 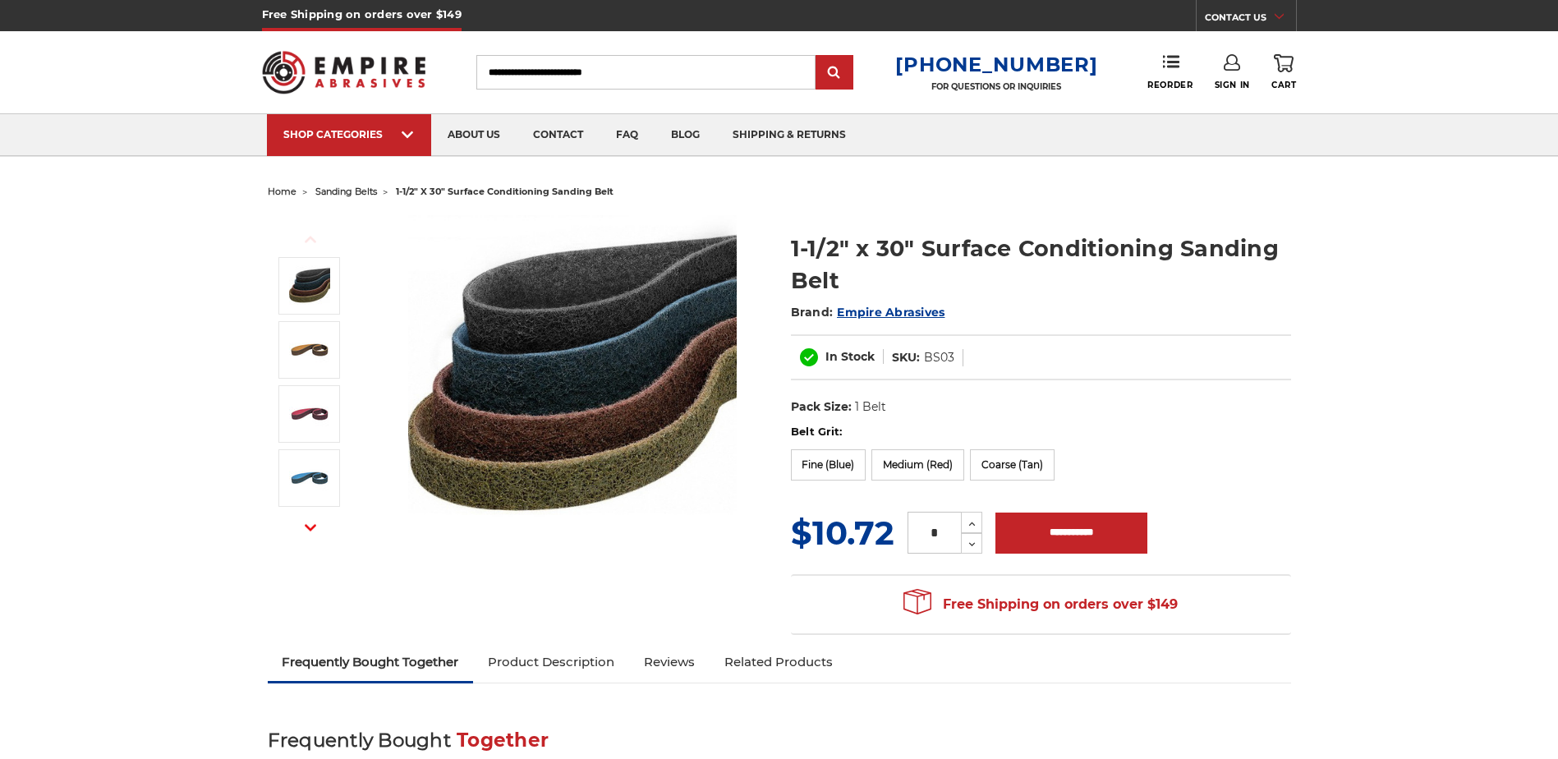 I want to click on h1: 1-1/2" x 30" Surface Conditioning Sanding Belt, so click(x=1040, y=264).